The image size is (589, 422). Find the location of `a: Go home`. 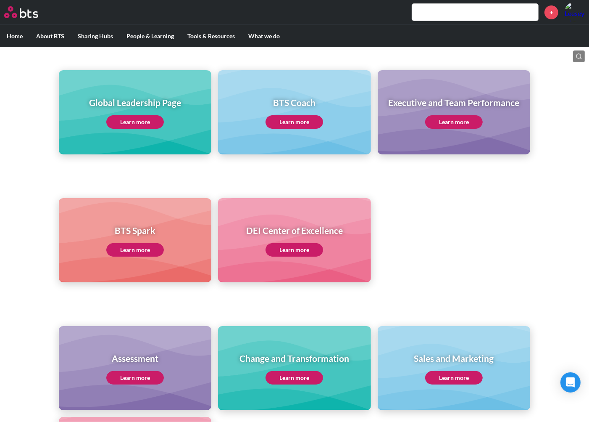

a: Go home is located at coordinates (29, 12).